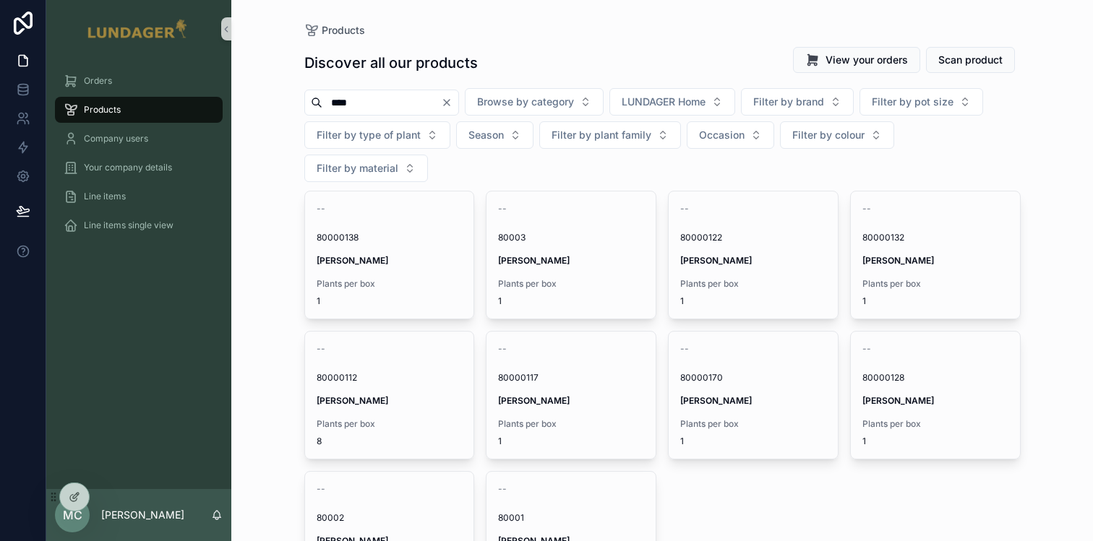  What do you see at coordinates (970, 60) in the screenshot?
I see `button: Scan product` at bounding box center [970, 60].